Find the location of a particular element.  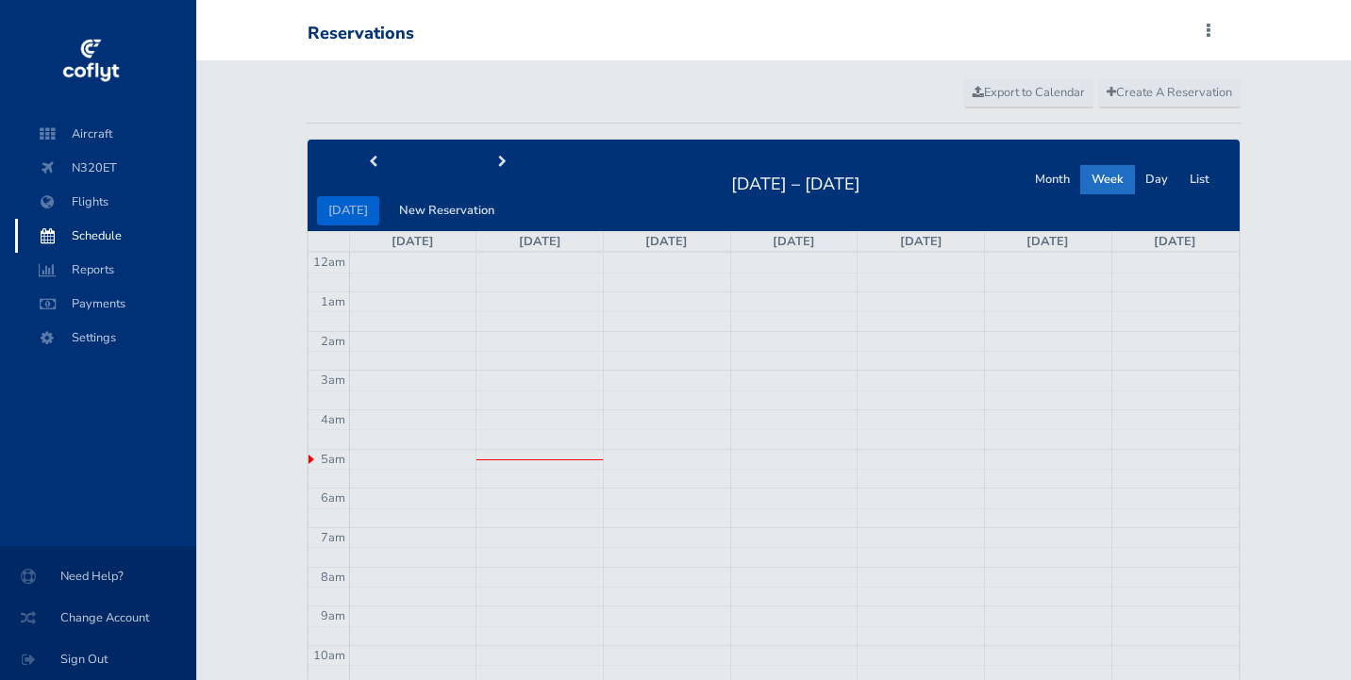

button: next is located at coordinates (502, 162).